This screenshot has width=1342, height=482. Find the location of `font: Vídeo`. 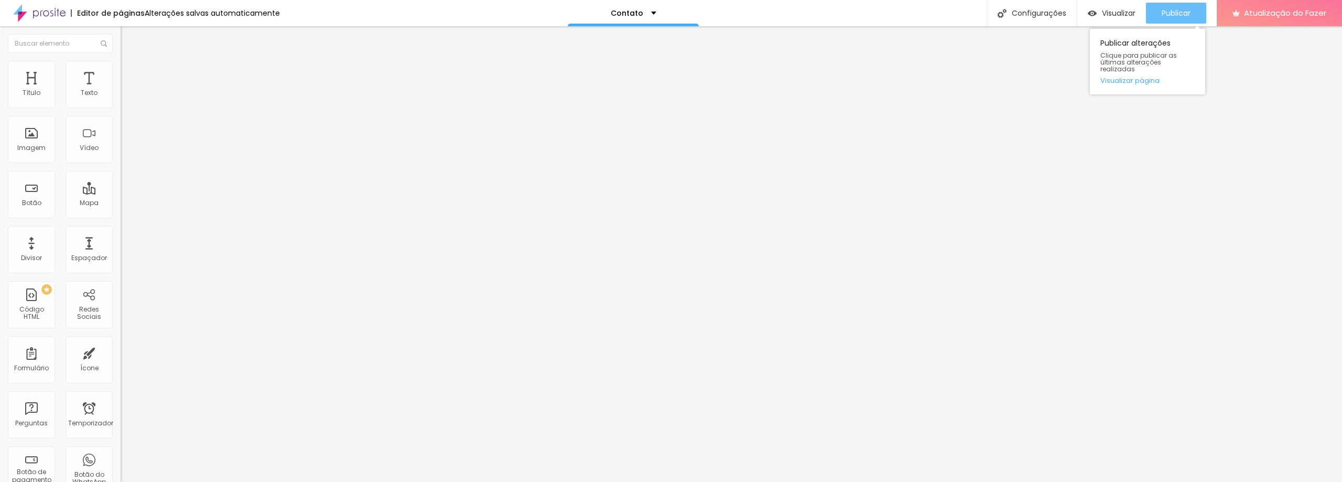

font: Vídeo is located at coordinates (89, 147).